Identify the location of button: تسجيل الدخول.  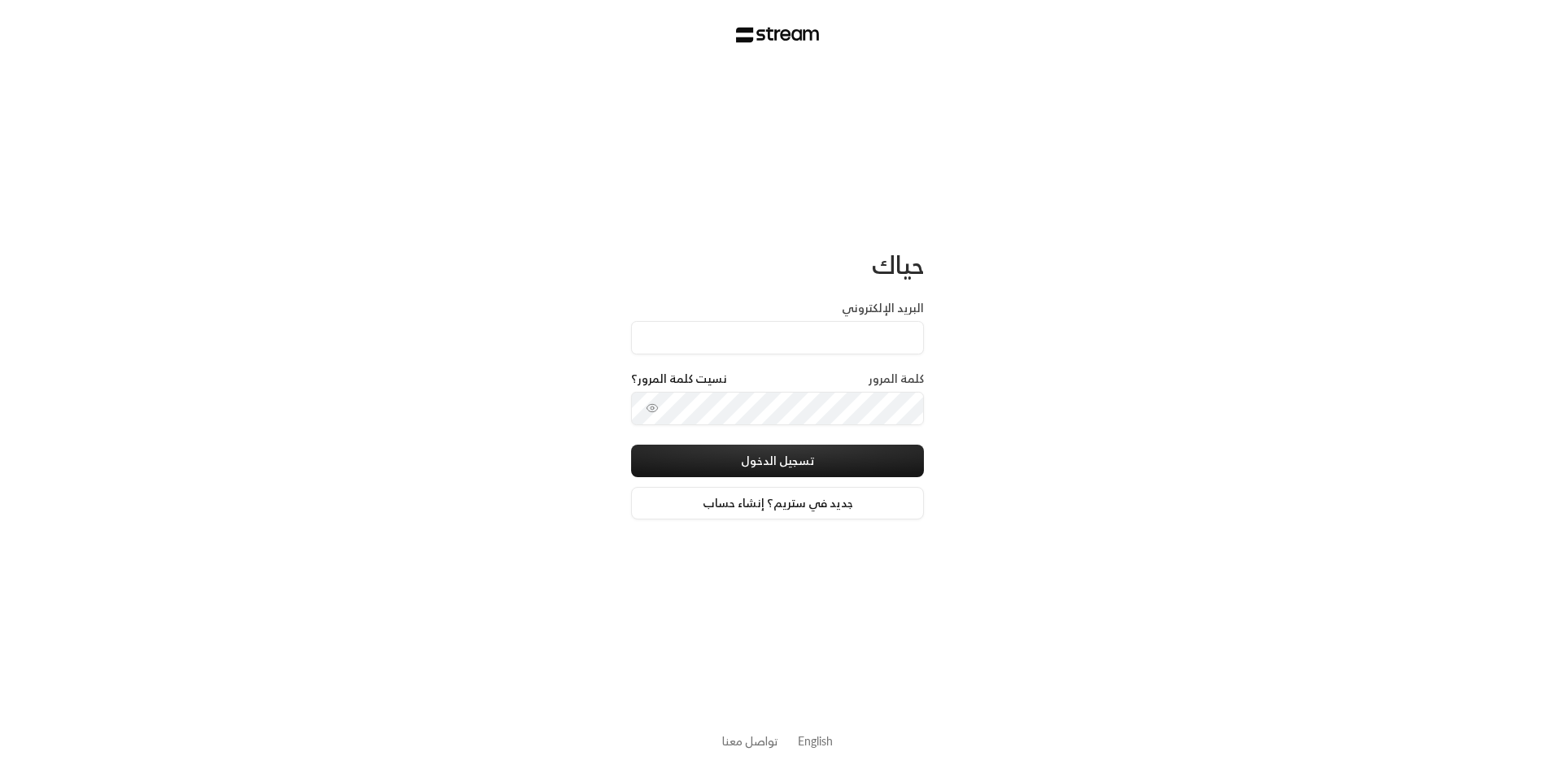
(777, 461).